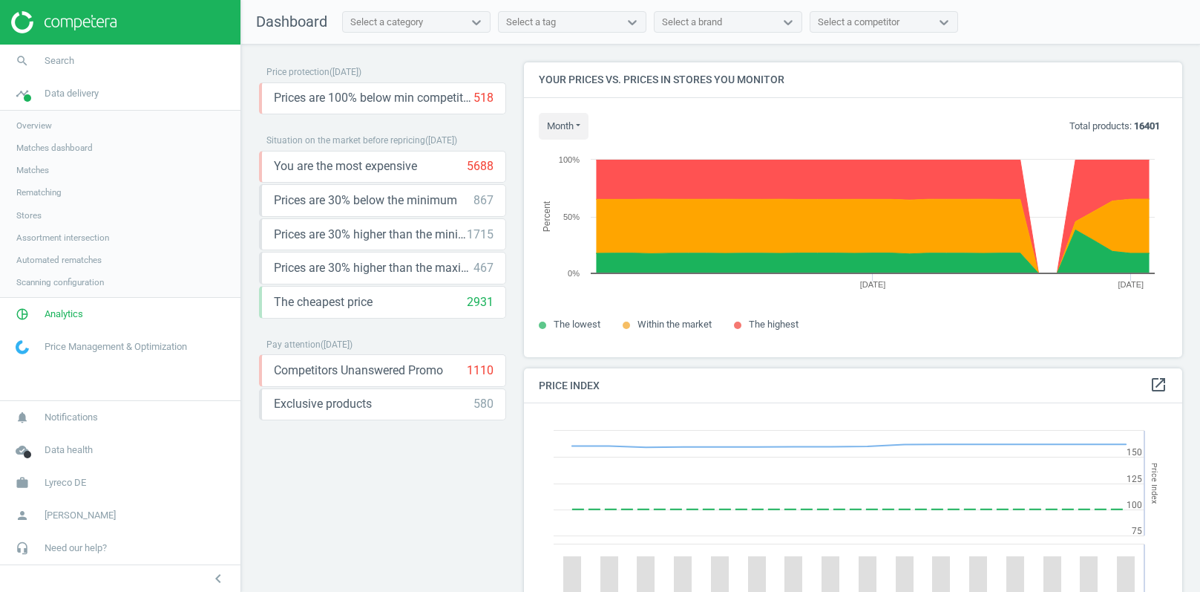 The image size is (1200, 592). What do you see at coordinates (373, 98) in the screenshot?
I see `span: Prices are 100% below min competitor` at bounding box center [373, 98].